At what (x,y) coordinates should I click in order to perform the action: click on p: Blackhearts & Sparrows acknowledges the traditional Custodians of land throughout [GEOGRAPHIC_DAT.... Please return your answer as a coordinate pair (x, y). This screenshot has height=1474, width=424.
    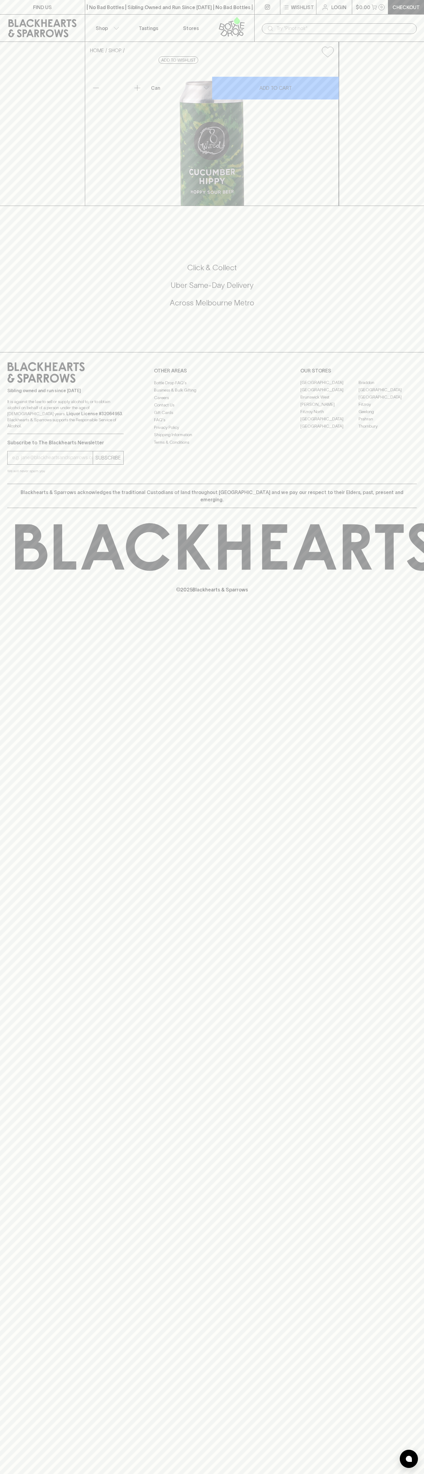
    Looking at the image, I should click on (212, 496).